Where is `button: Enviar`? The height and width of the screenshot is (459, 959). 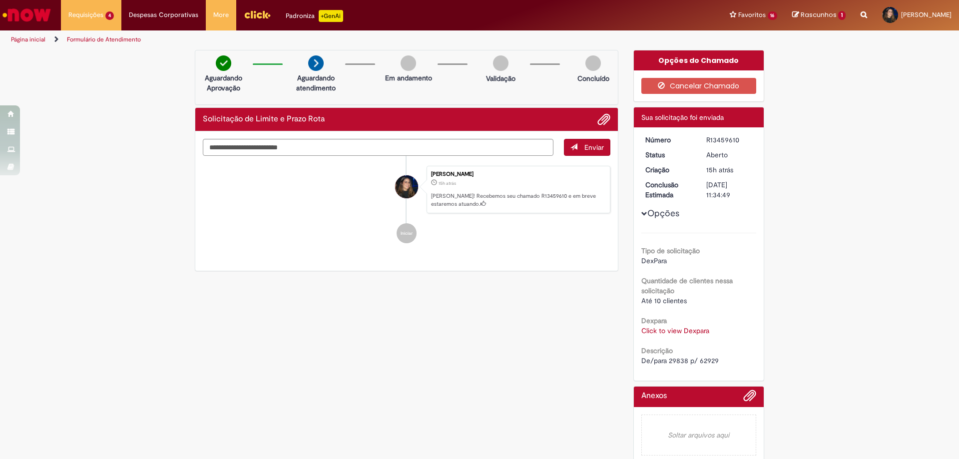
button: Enviar is located at coordinates (587, 147).